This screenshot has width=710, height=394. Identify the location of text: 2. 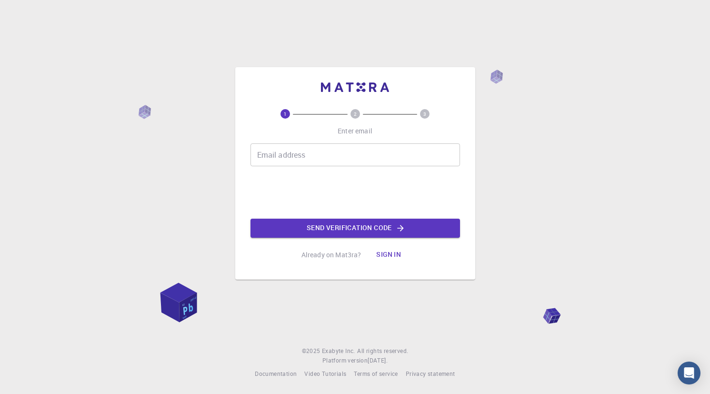
(355, 114).